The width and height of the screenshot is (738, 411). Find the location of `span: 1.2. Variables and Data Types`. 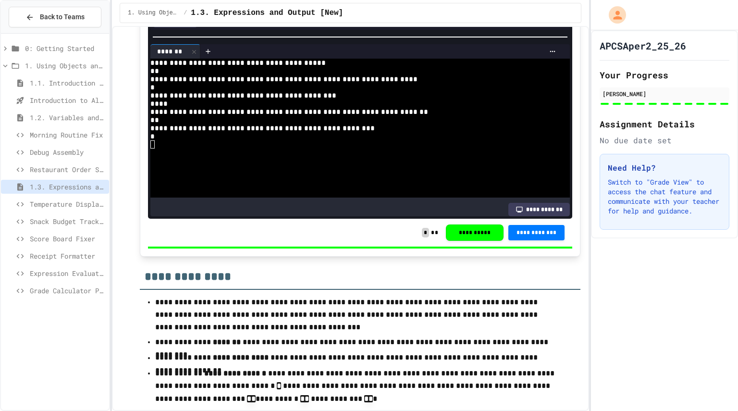

span: 1.2. Variables and Data Types is located at coordinates (67, 117).